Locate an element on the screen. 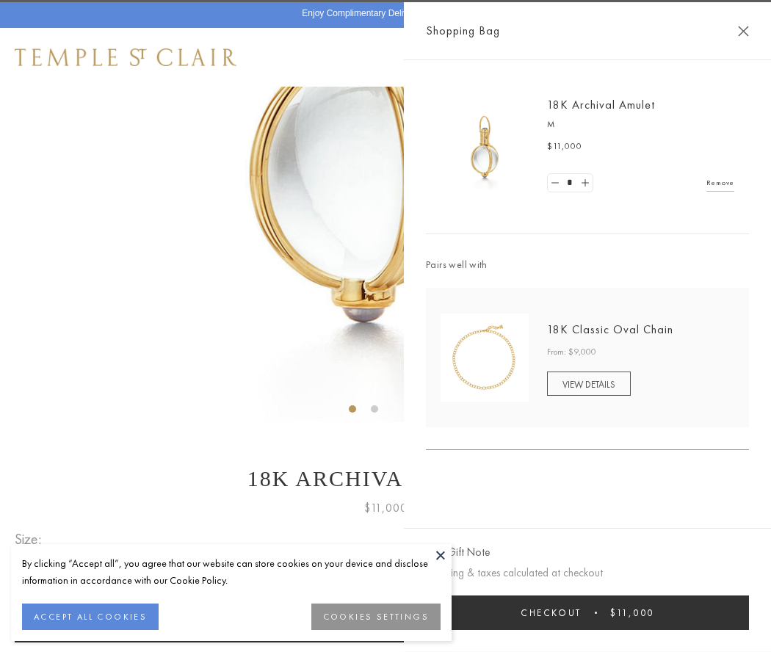 Image resolution: width=771 pixels, height=652 pixels. img: 18K Archival Amulet is located at coordinates (485, 147).